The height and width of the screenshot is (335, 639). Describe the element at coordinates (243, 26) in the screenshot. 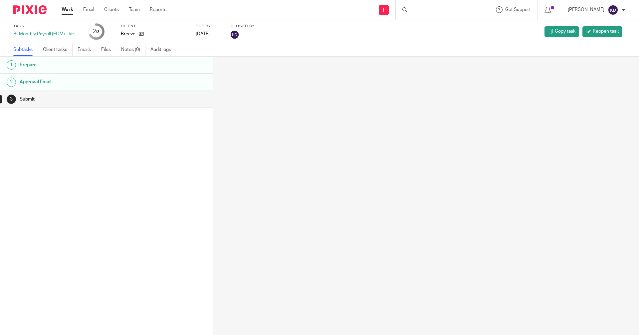

I see `label: Closed by` at that location.